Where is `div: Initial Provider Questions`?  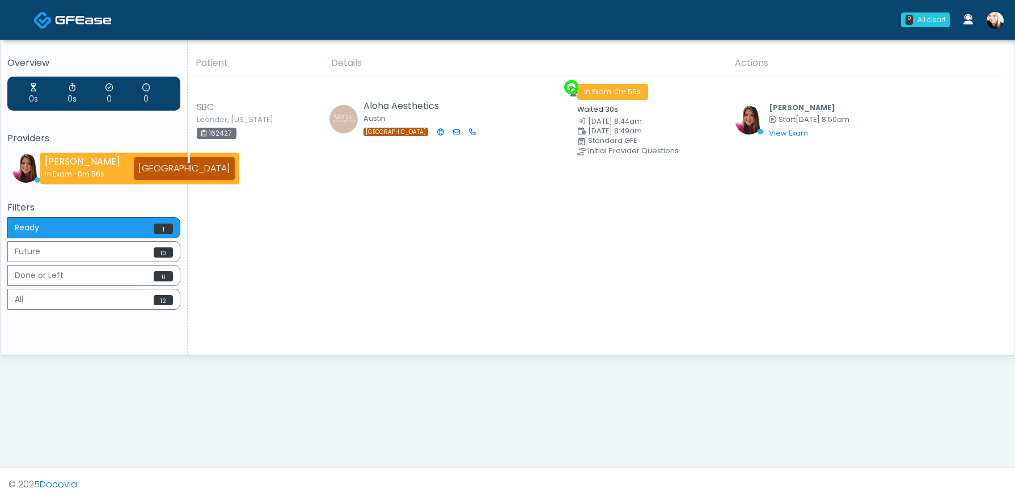
div: Initial Provider Questions is located at coordinates (660, 151).